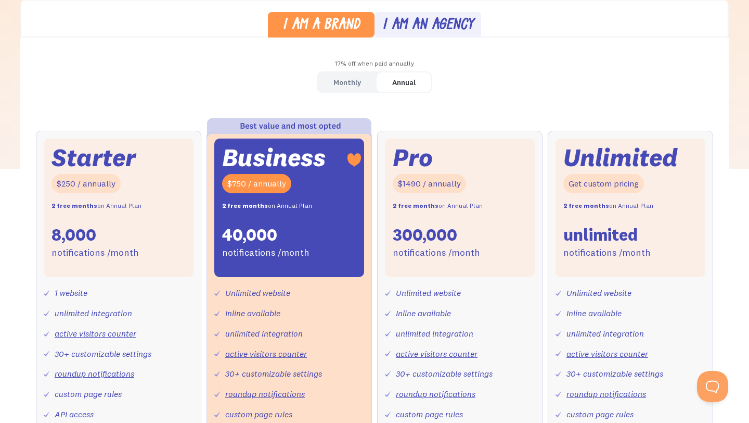 The width and height of the screenshot is (749, 423). Describe the element at coordinates (74, 235) in the screenshot. I see `div: 8,000` at that location.